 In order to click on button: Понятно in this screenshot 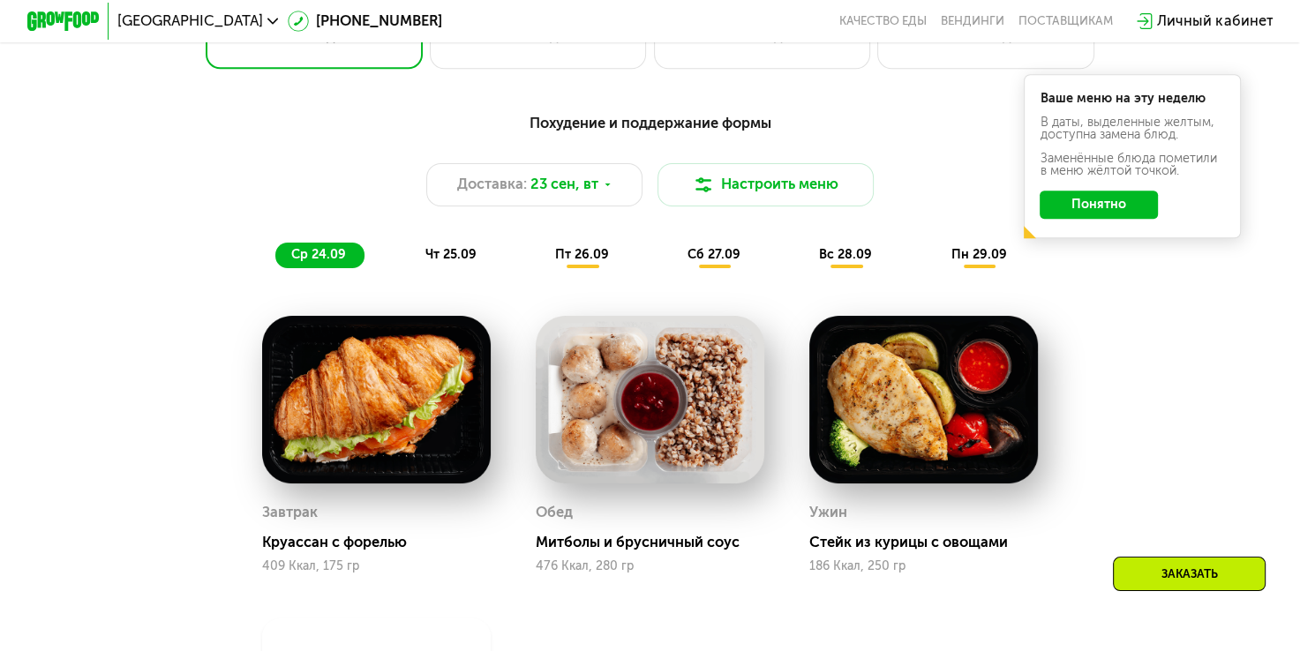, I will do `click(1098, 205)`.